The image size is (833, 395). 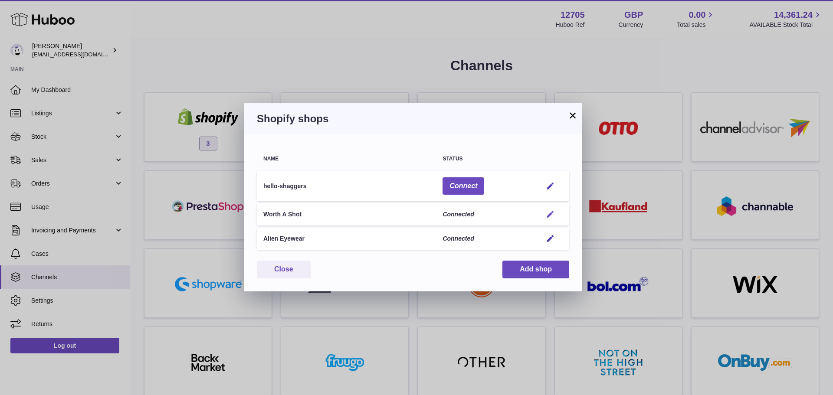 I want to click on td: Worth A Shot, so click(x=346, y=214).